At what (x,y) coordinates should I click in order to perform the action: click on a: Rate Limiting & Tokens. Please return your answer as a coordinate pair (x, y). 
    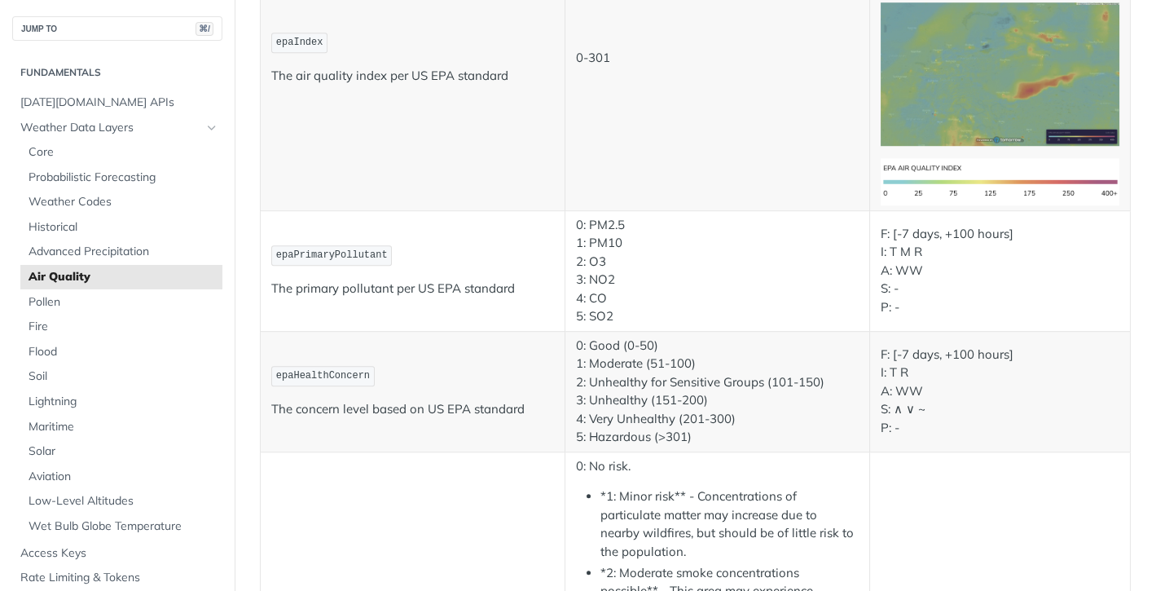
    Looking at the image, I should click on (117, 578).